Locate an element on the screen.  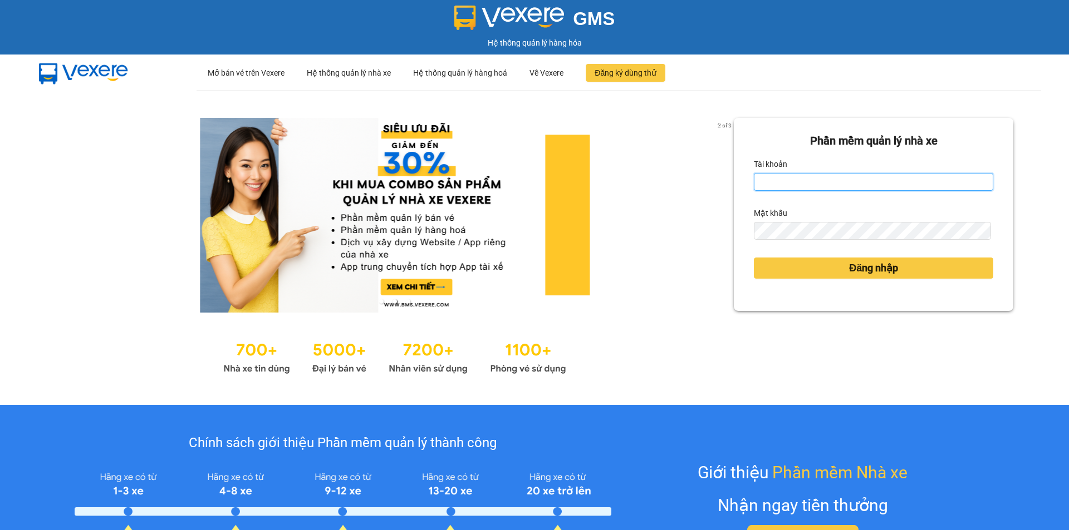
label: Mật khẩu is located at coordinates (770, 213).